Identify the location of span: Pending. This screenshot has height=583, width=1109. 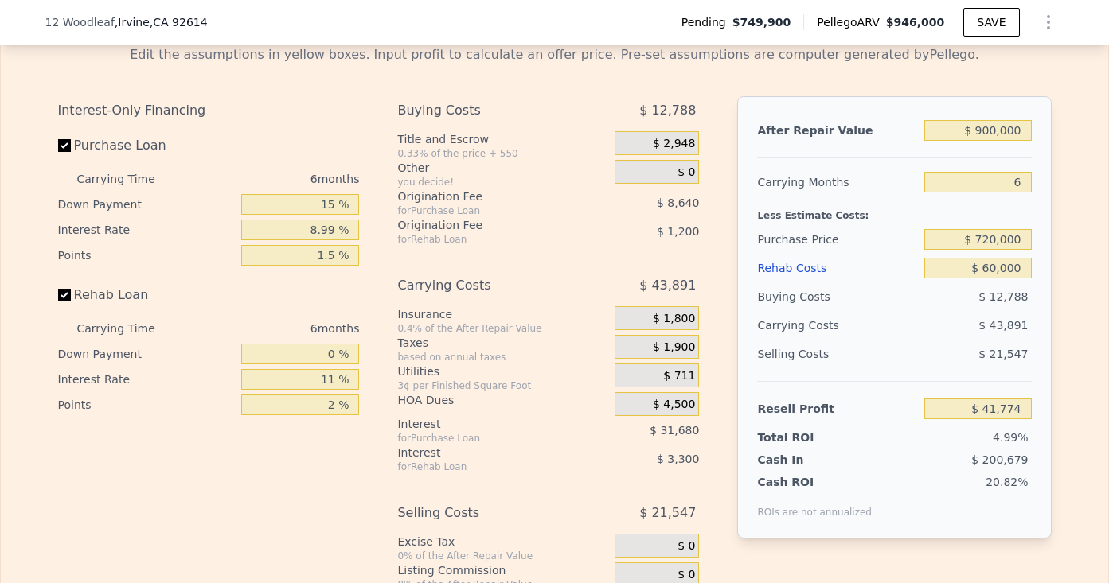
(707, 22).